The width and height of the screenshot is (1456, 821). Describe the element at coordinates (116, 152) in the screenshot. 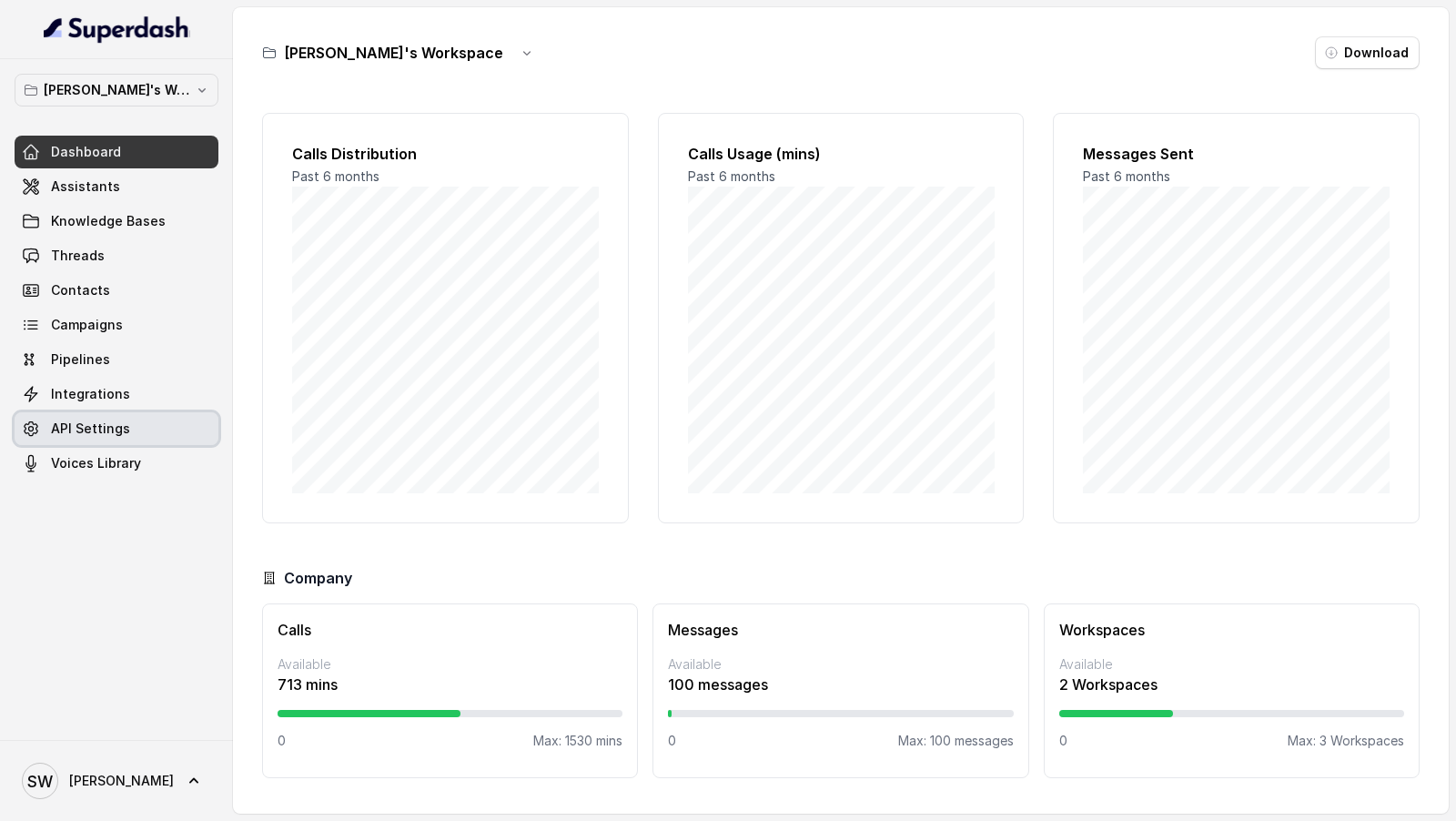

I see `a: Dashboard` at that location.